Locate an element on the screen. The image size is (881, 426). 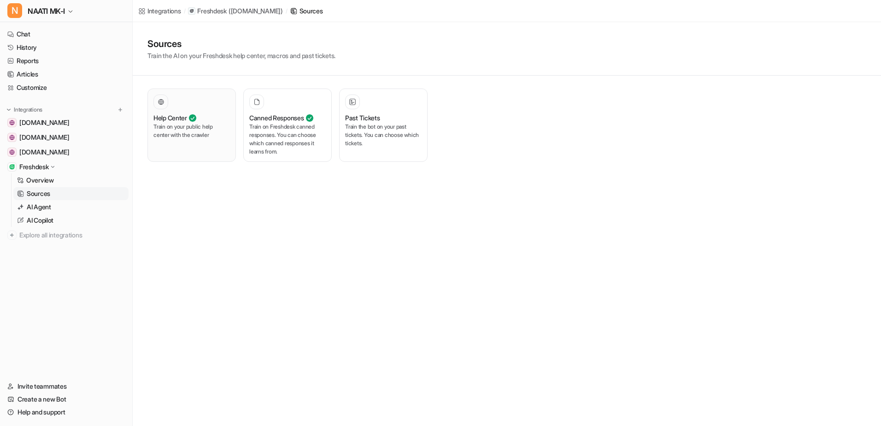
a: Chat is located at coordinates (66, 34).